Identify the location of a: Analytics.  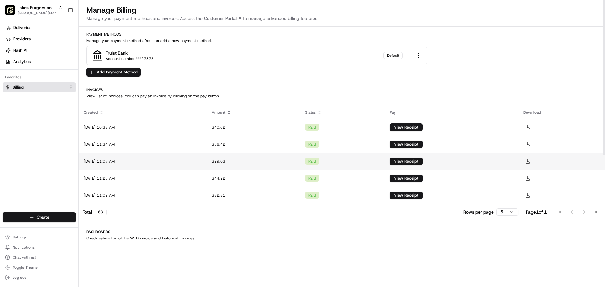
(40, 62).